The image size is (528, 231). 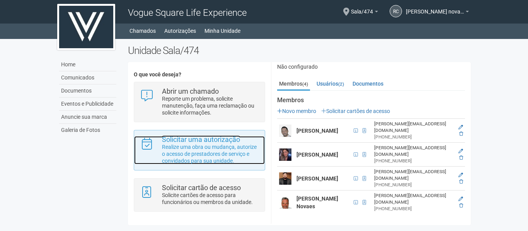 What do you see at coordinates (396, 11) in the screenshot?
I see `a: rc` at bounding box center [396, 11].